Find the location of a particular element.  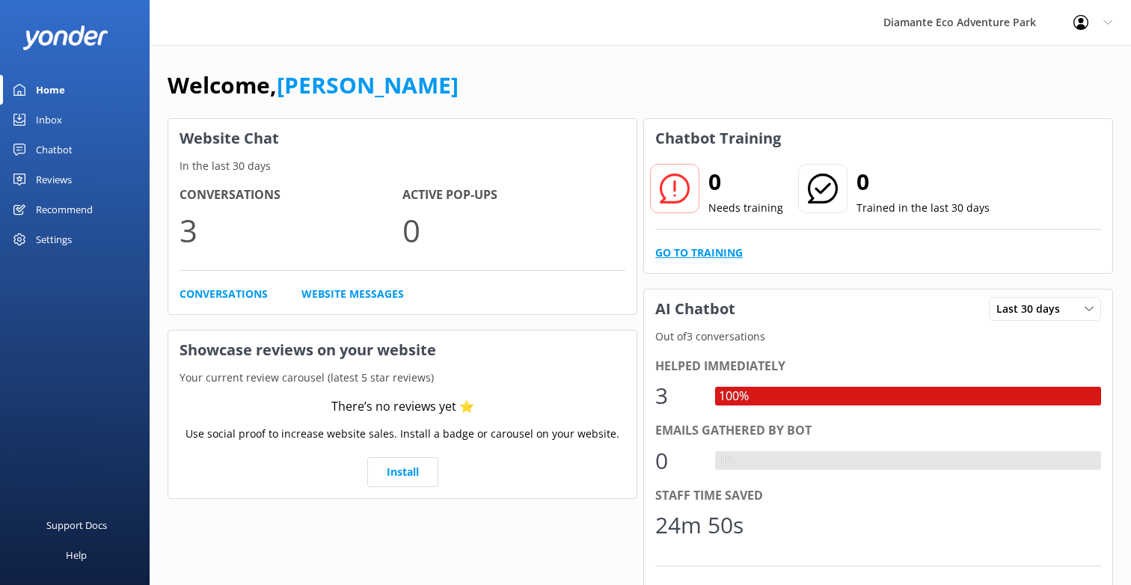

p: Out of 3 conversations is located at coordinates (878, 337).